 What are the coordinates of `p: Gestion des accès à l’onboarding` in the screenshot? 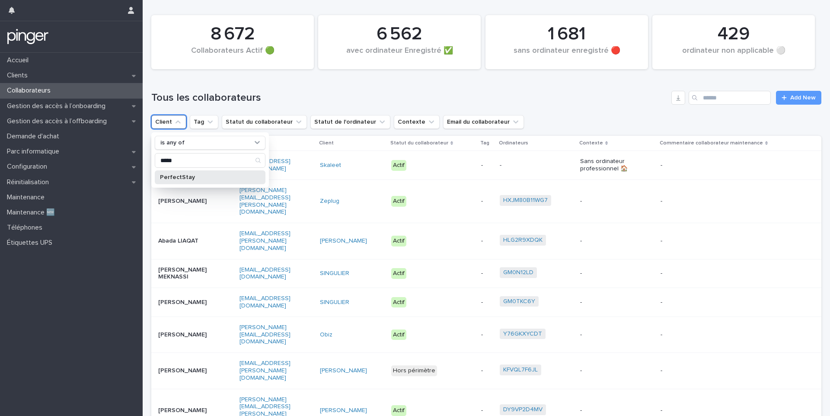 It's located at (58, 106).